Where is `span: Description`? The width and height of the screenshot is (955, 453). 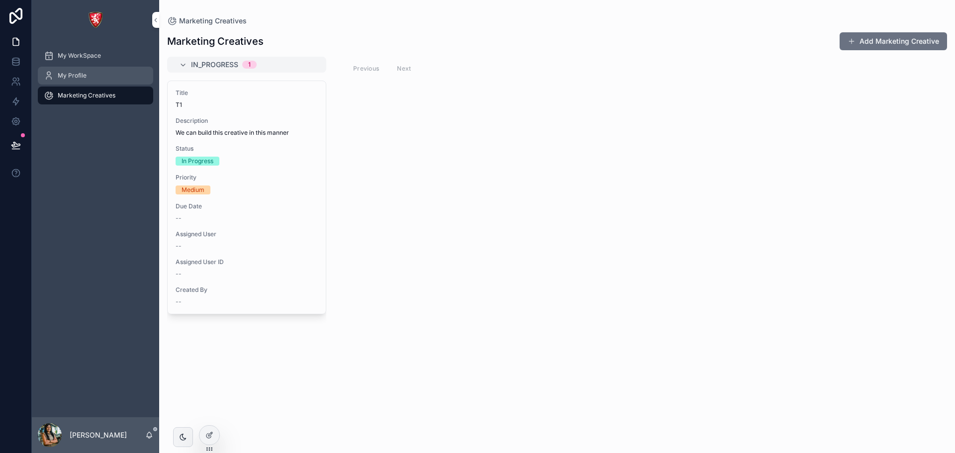 span: Description is located at coordinates (247, 121).